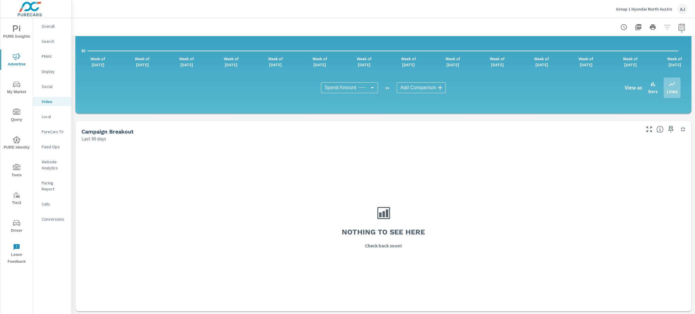  What do you see at coordinates (54, 87) in the screenshot?
I see `p: Social` at bounding box center [54, 87].